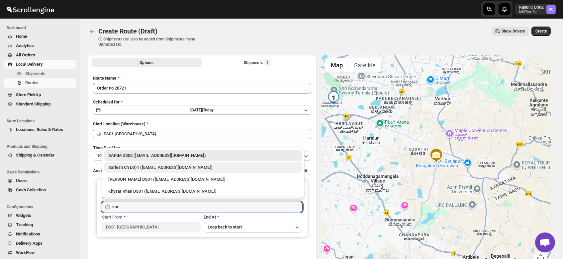  What do you see at coordinates (40, 225) in the screenshot?
I see `button: Tracking` at bounding box center [40, 225].